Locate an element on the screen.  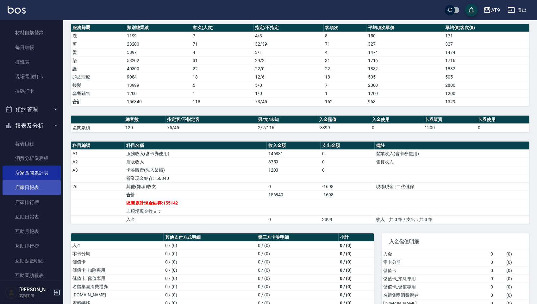
th: 入金使用 is located at coordinates (397, 120).